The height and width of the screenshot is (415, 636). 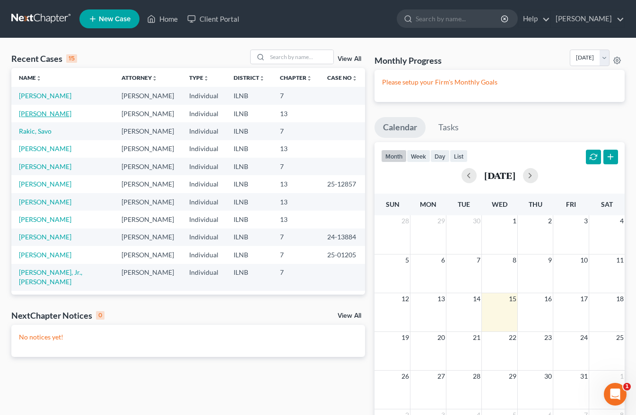 I want to click on span: Tue, so click(x=464, y=204).